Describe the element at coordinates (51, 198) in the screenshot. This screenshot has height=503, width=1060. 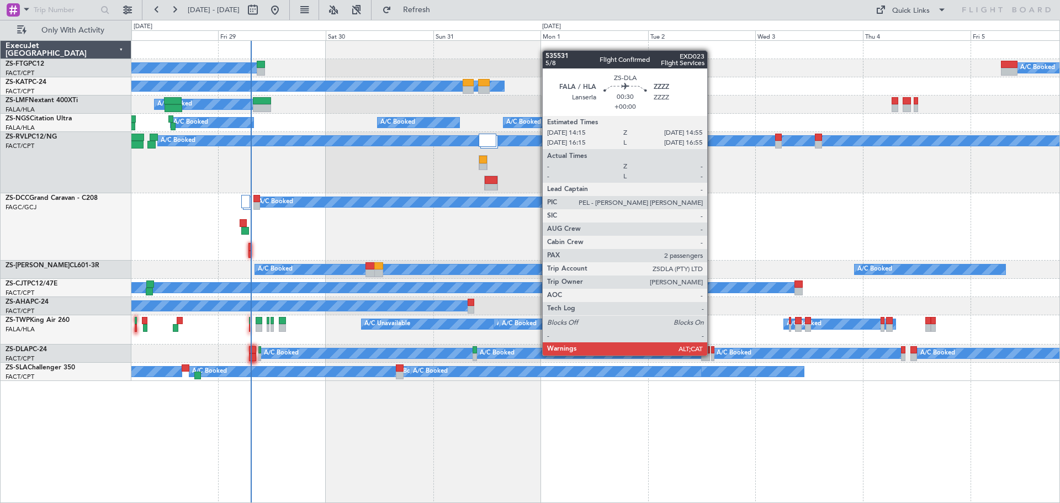
I see `a: ZS-DCCGrand Caravan - C208` at that location.